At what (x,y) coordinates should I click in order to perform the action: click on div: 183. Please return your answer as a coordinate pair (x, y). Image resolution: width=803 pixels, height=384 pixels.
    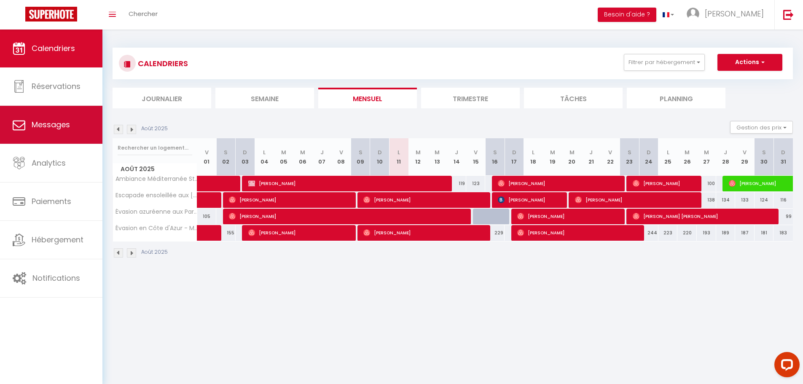
    Looking at the image, I should click on (783, 233).